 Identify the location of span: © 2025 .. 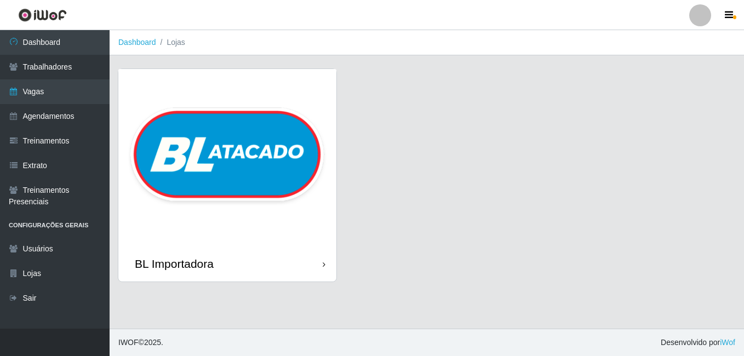
(141, 343).